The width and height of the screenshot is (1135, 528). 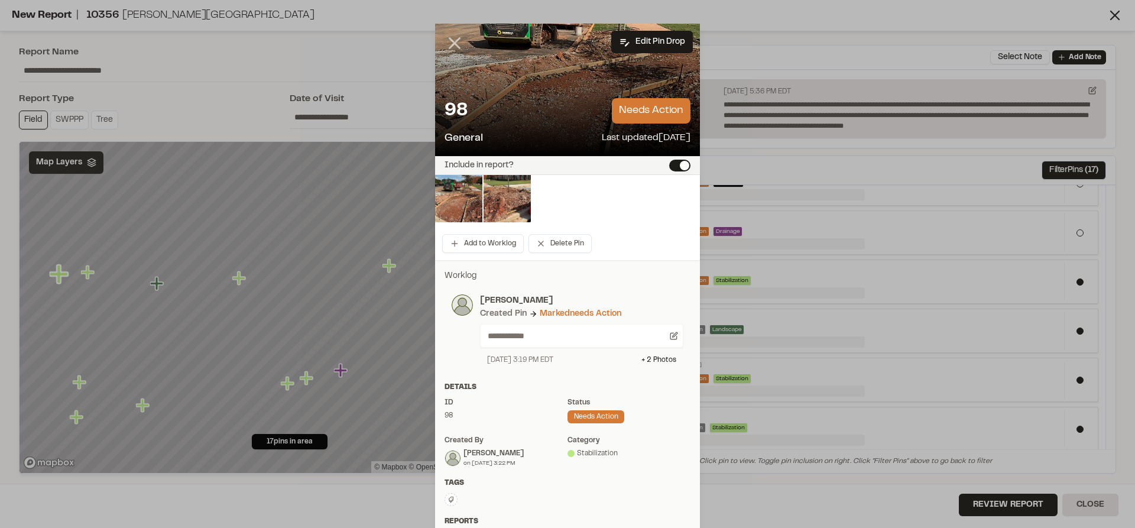 I want to click on button: Add to Worklog, so click(x=483, y=244).